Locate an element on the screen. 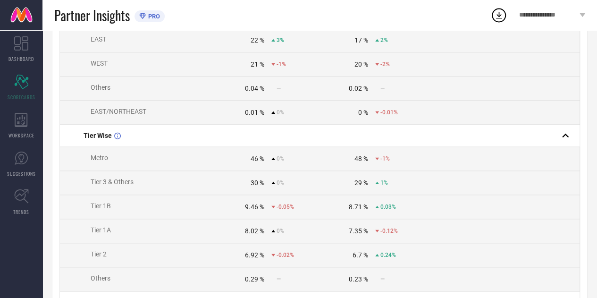 The image size is (597, 298). span: EAST is located at coordinates (98, 39).